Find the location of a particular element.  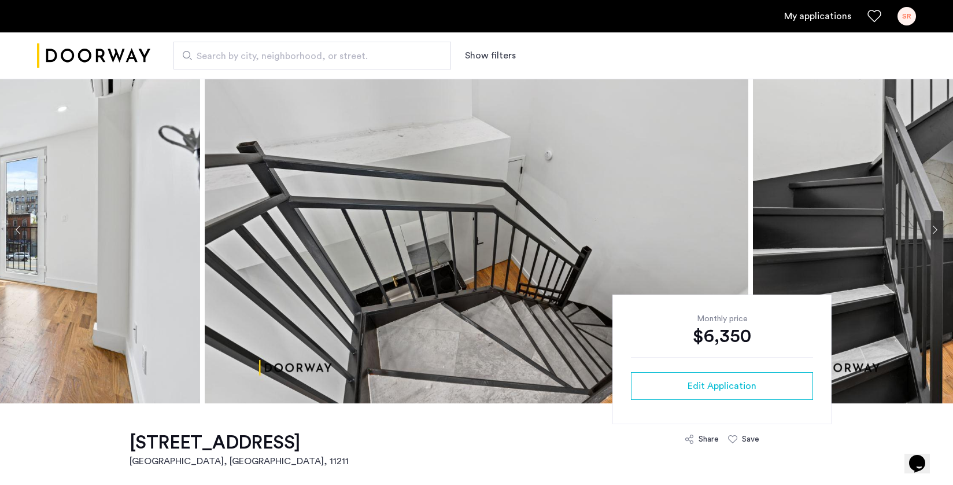

img: logo is located at coordinates (94, 56).